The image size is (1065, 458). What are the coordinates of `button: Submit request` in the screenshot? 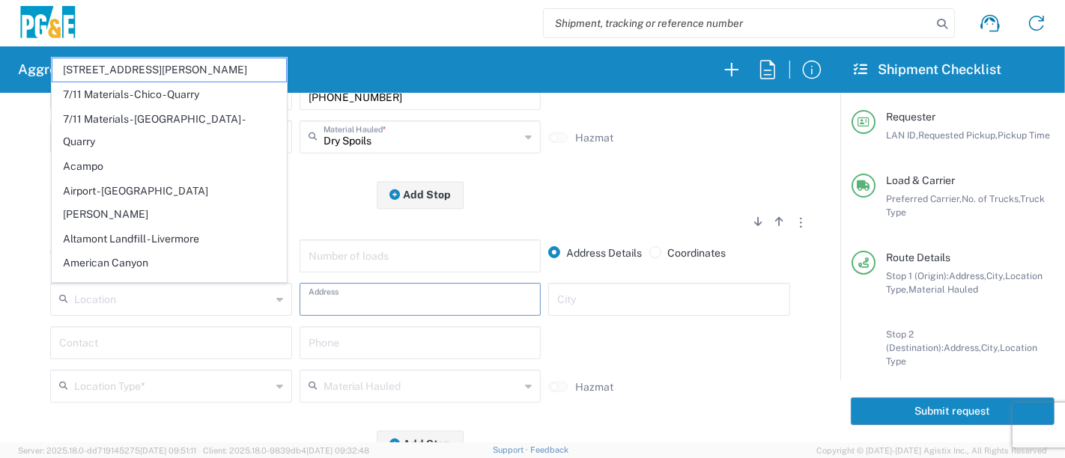 It's located at (953, 411).